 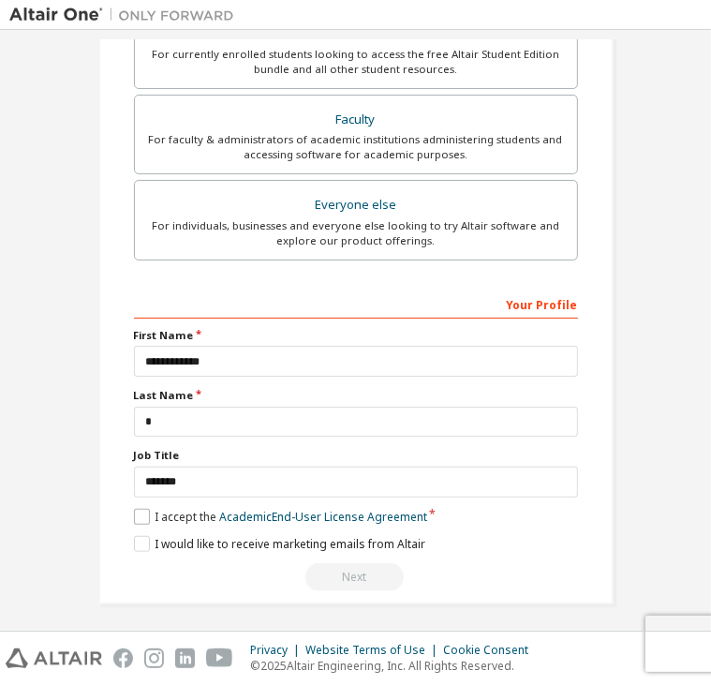 What do you see at coordinates (185, 658) in the screenshot?
I see `img: linkedin.svg` at bounding box center [185, 658].